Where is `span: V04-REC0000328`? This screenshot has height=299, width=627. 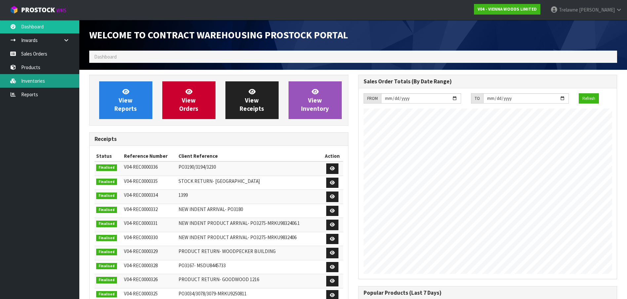
span: V04-REC0000328 is located at coordinates (141, 265).